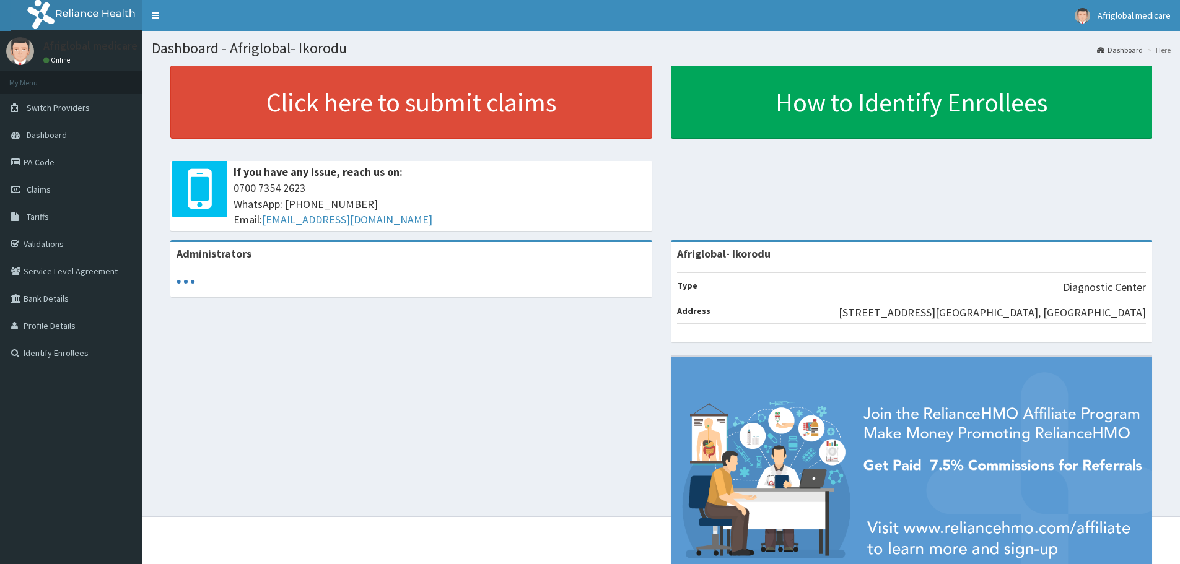  What do you see at coordinates (58, 60) in the screenshot?
I see `a: Online` at bounding box center [58, 60].